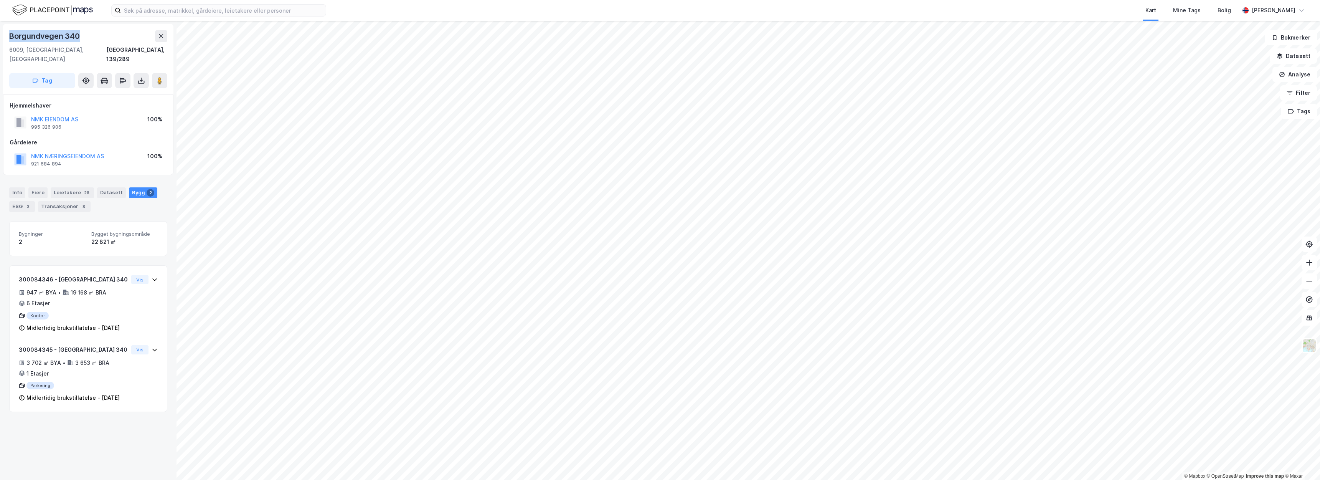 The width and height of the screenshot is (1320, 480). What do you see at coordinates (88, 106) in the screenshot?
I see `div: Hjemmelshaver` at bounding box center [88, 106].